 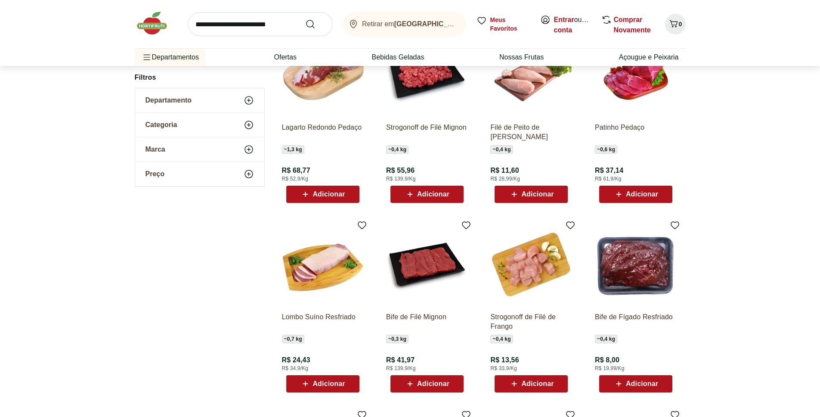 What do you see at coordinates (632, 25) in the screenshot?
I see `a: Comprar Novamente` at bounding box center [632, 25].